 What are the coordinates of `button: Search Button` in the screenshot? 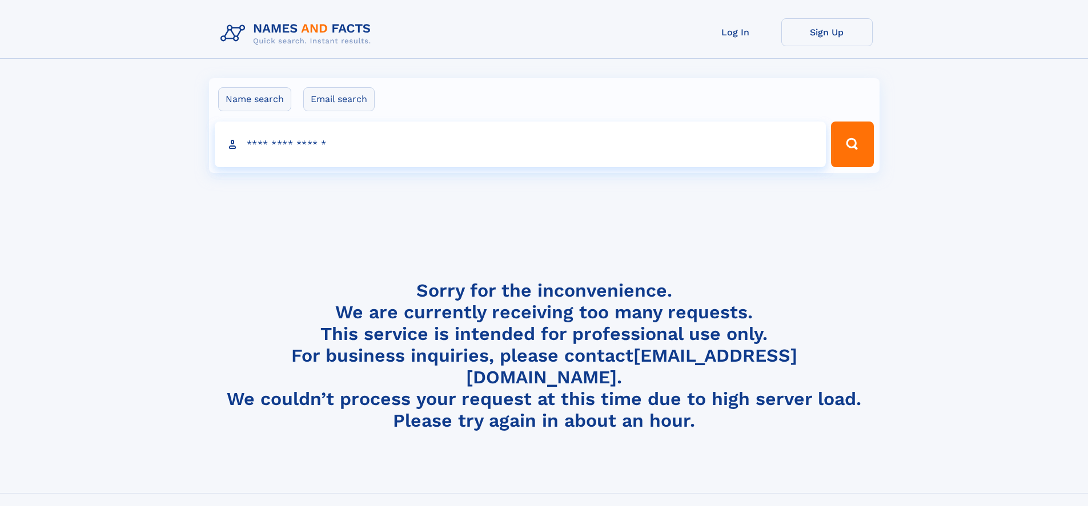 It's located at (852, 144).